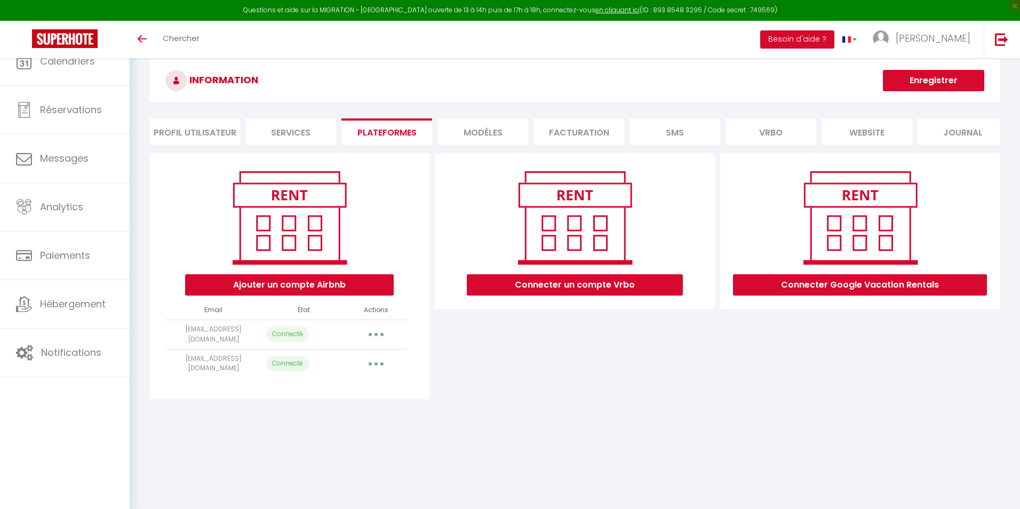 The height and width of the screenshot is (509, 1020). I want to click on h3: INFORMATION, so click(575, 81).